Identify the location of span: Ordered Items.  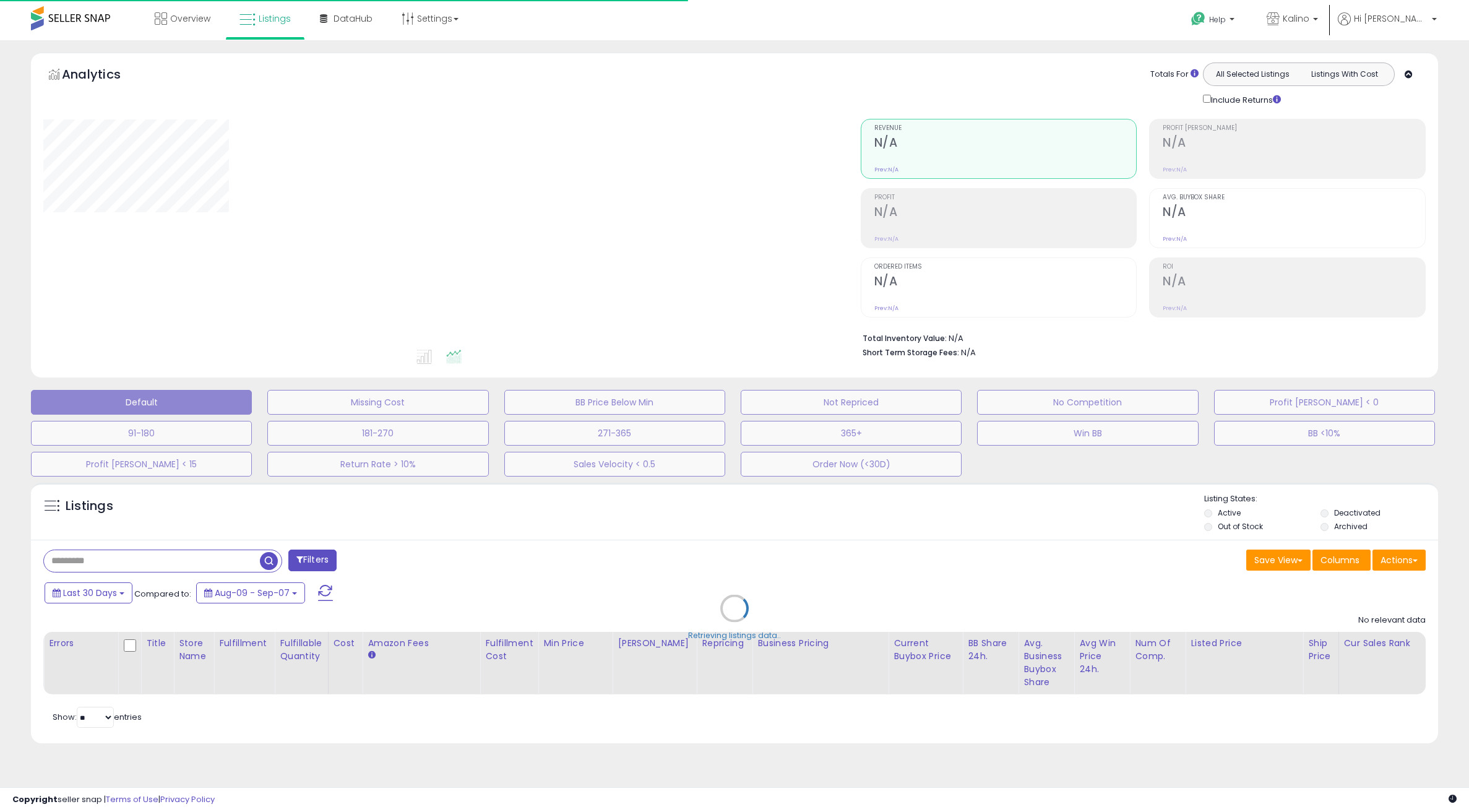
(1006, 266).